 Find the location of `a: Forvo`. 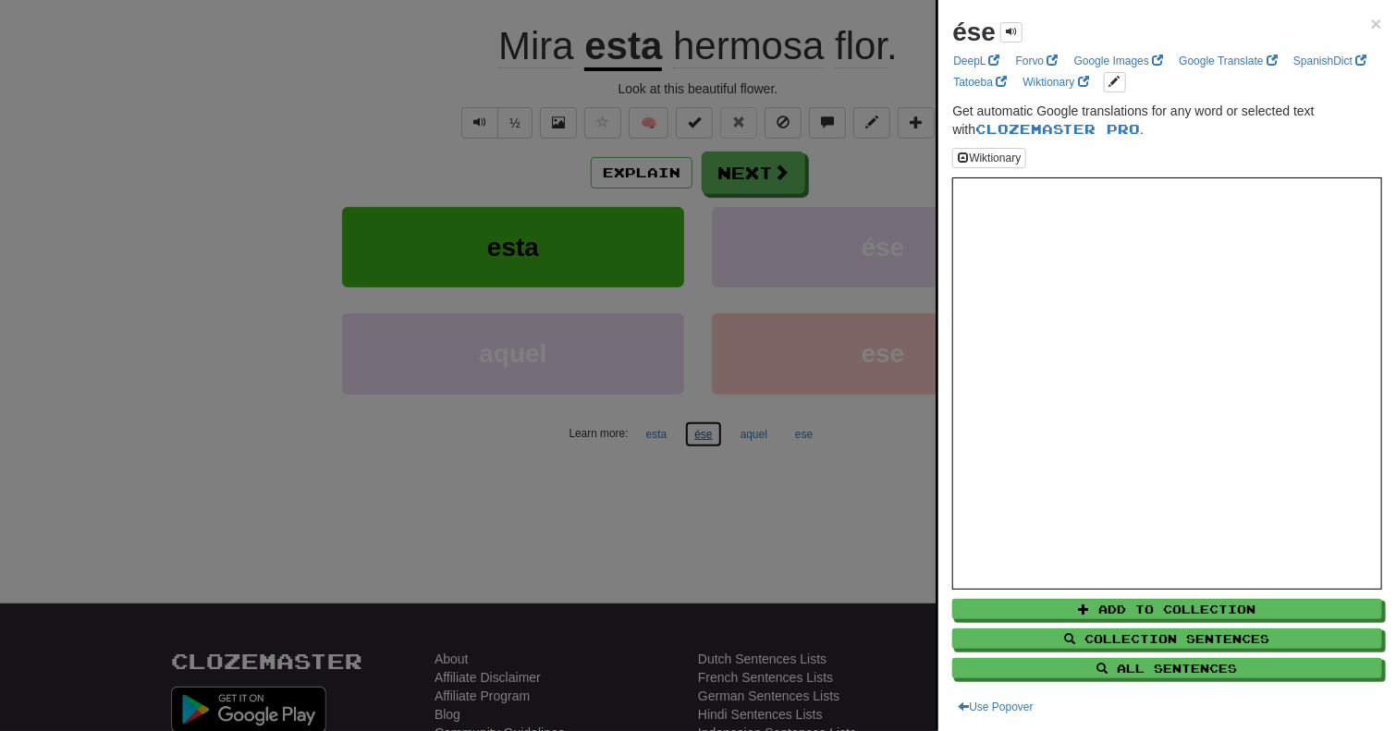

a: Forvo is located at coordinates (1037, 61).